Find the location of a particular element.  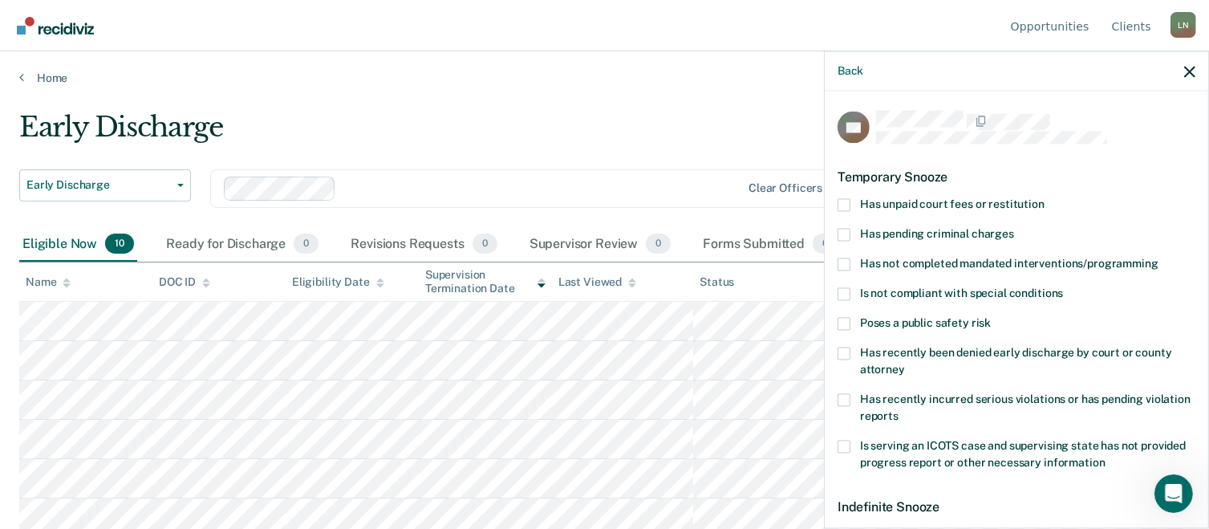

span: Poses a public safety risk is located at coordinates (925, 322).